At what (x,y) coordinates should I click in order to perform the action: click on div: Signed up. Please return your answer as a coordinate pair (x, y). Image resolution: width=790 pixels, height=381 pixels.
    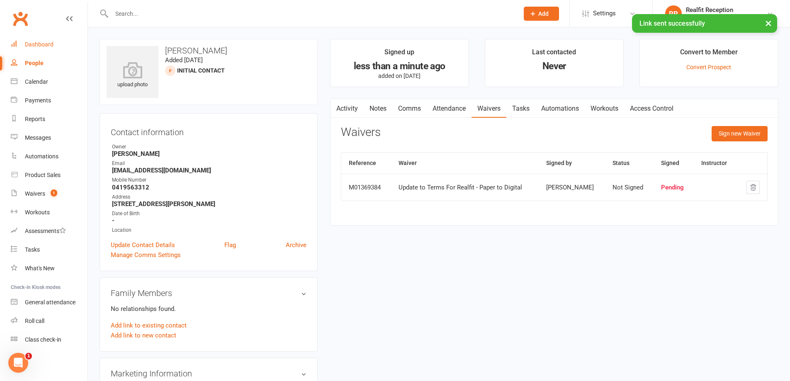
    Looking at the image, I should click on (399, 54).